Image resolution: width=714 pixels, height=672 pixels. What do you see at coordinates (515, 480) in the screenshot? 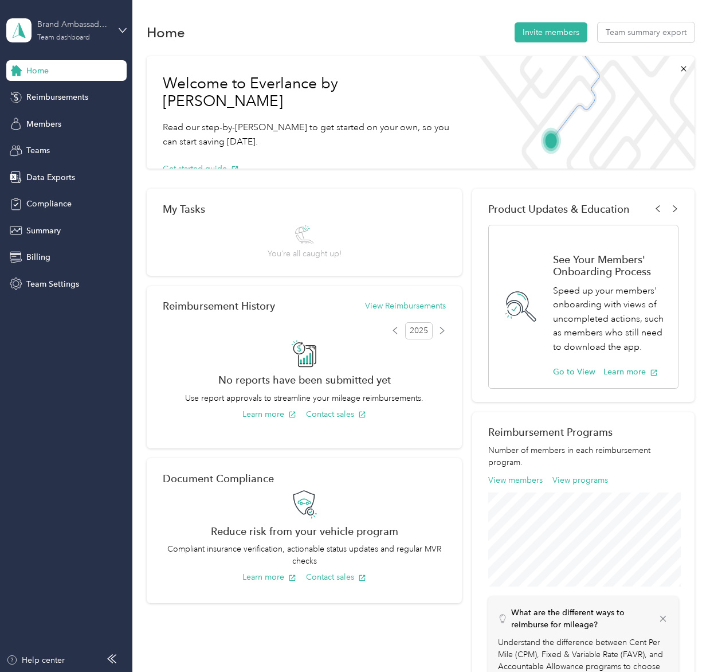
I see `button: View members` at bounding box center [515, 480].